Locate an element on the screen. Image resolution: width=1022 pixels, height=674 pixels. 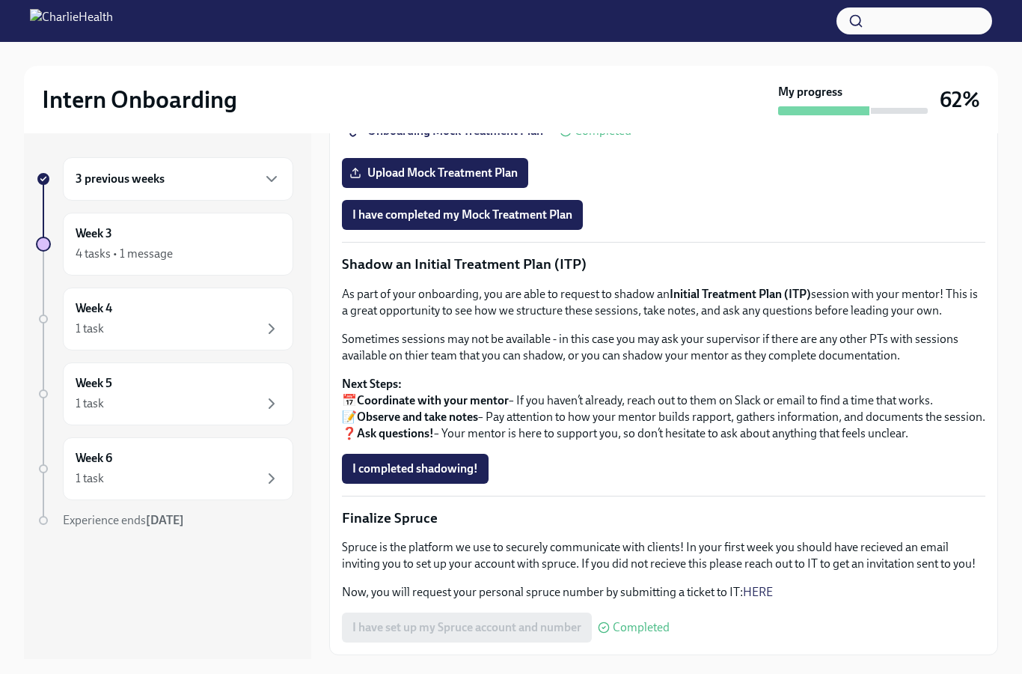
p: Now, you will request your personal spruce number by submitting a ticket to IT: is located at coordinates (664, 592).